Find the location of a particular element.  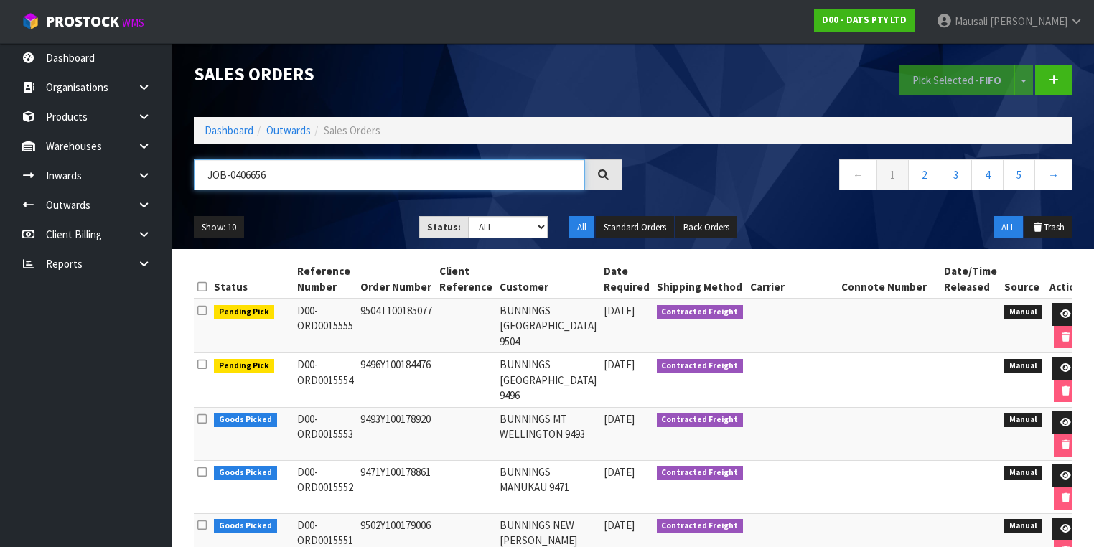

a: 2 is located at coordinates (924, 174).